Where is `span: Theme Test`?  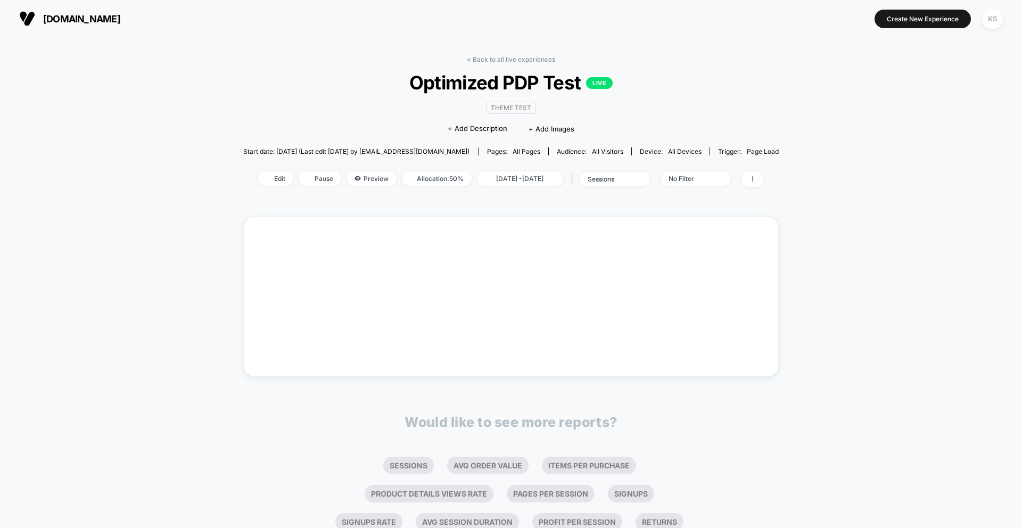 span: Theme Test is located at coordinates (511, 108).